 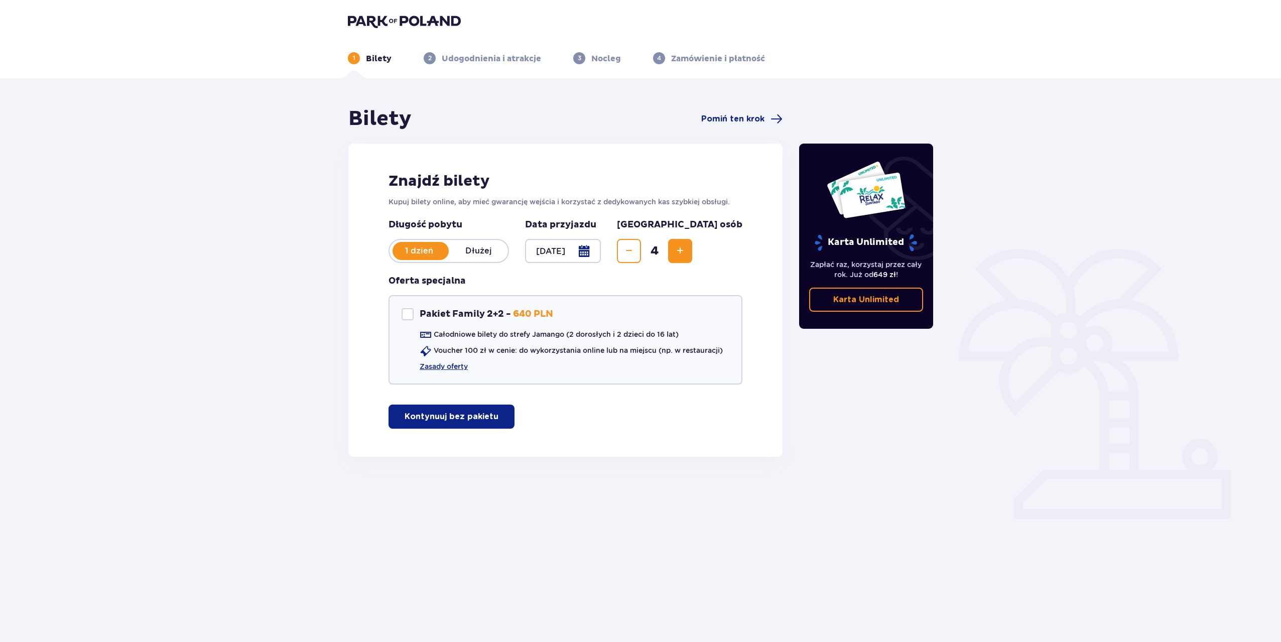 I want to click on span: 649 zł, so click(x=885, y=275).